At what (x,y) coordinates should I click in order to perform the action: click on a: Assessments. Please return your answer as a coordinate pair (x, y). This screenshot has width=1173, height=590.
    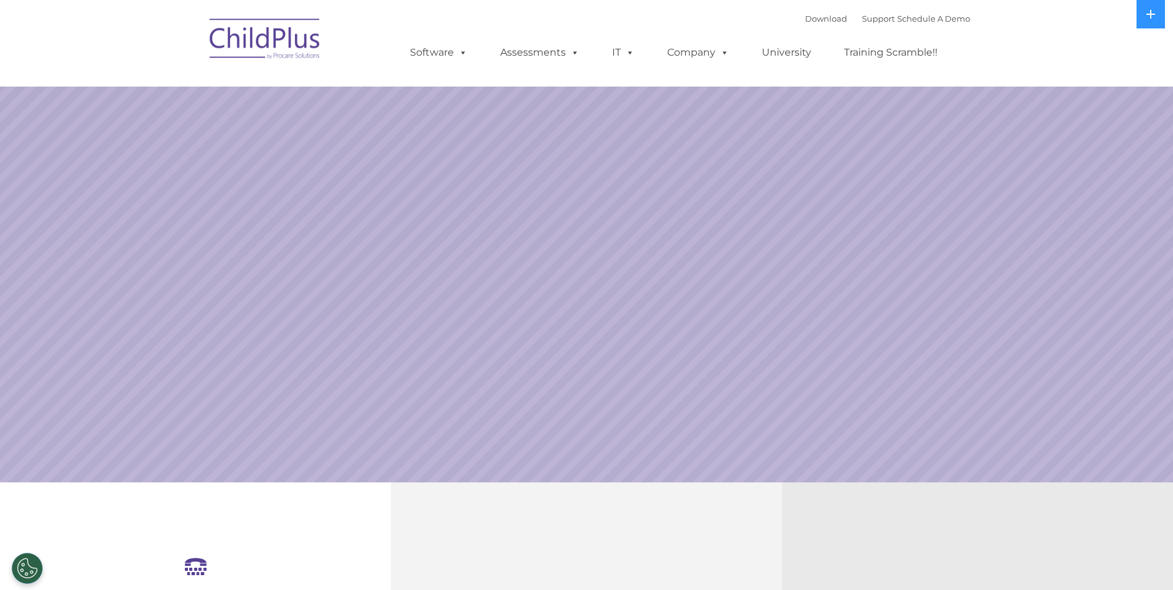
    Looking at the image, I should click on (540, 53).